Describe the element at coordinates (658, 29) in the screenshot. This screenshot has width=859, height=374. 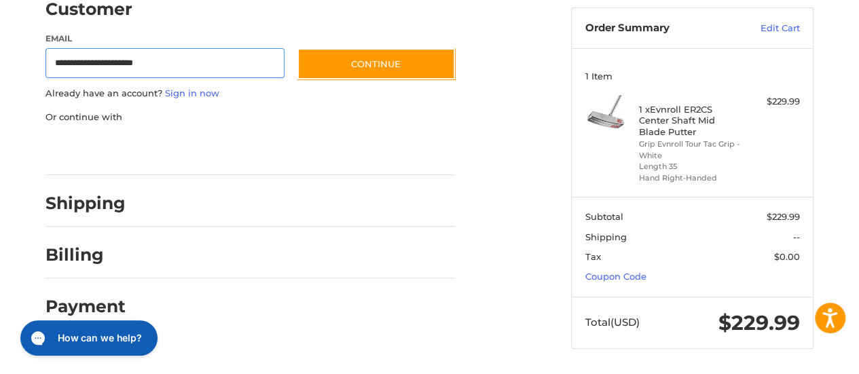
I see `h3: Order Summary` at that location.